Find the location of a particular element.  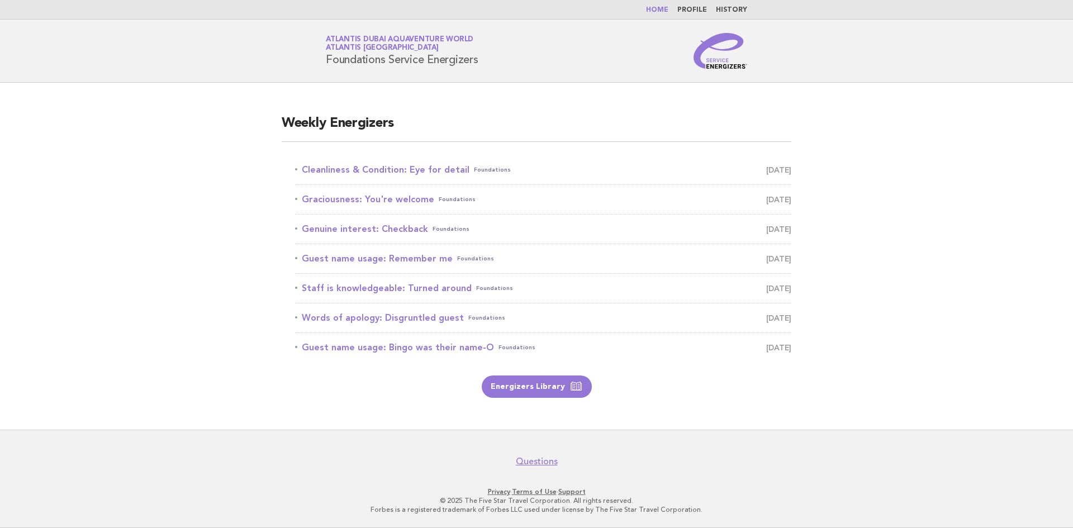

a: Support is located at coordinates (572, 492).